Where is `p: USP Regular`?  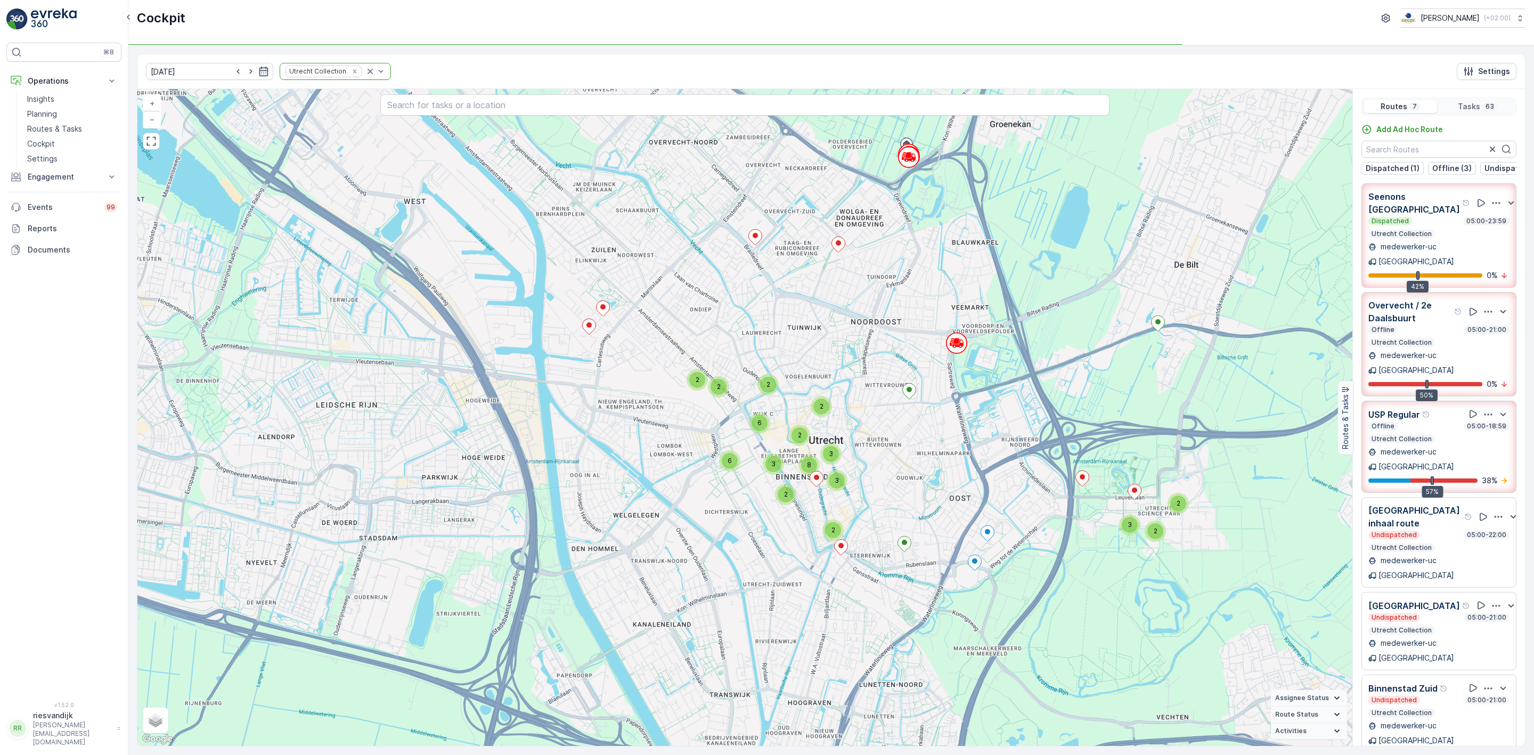 p: USP Regular is located at coordinates (1394, 414).